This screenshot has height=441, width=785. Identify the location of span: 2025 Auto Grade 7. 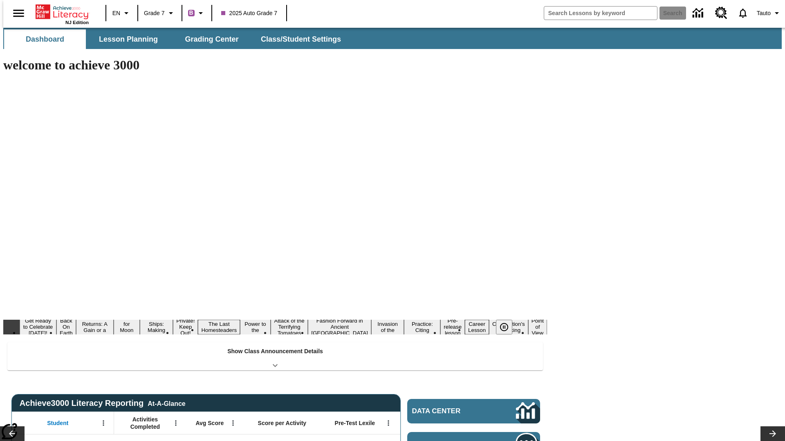
(249, 13).